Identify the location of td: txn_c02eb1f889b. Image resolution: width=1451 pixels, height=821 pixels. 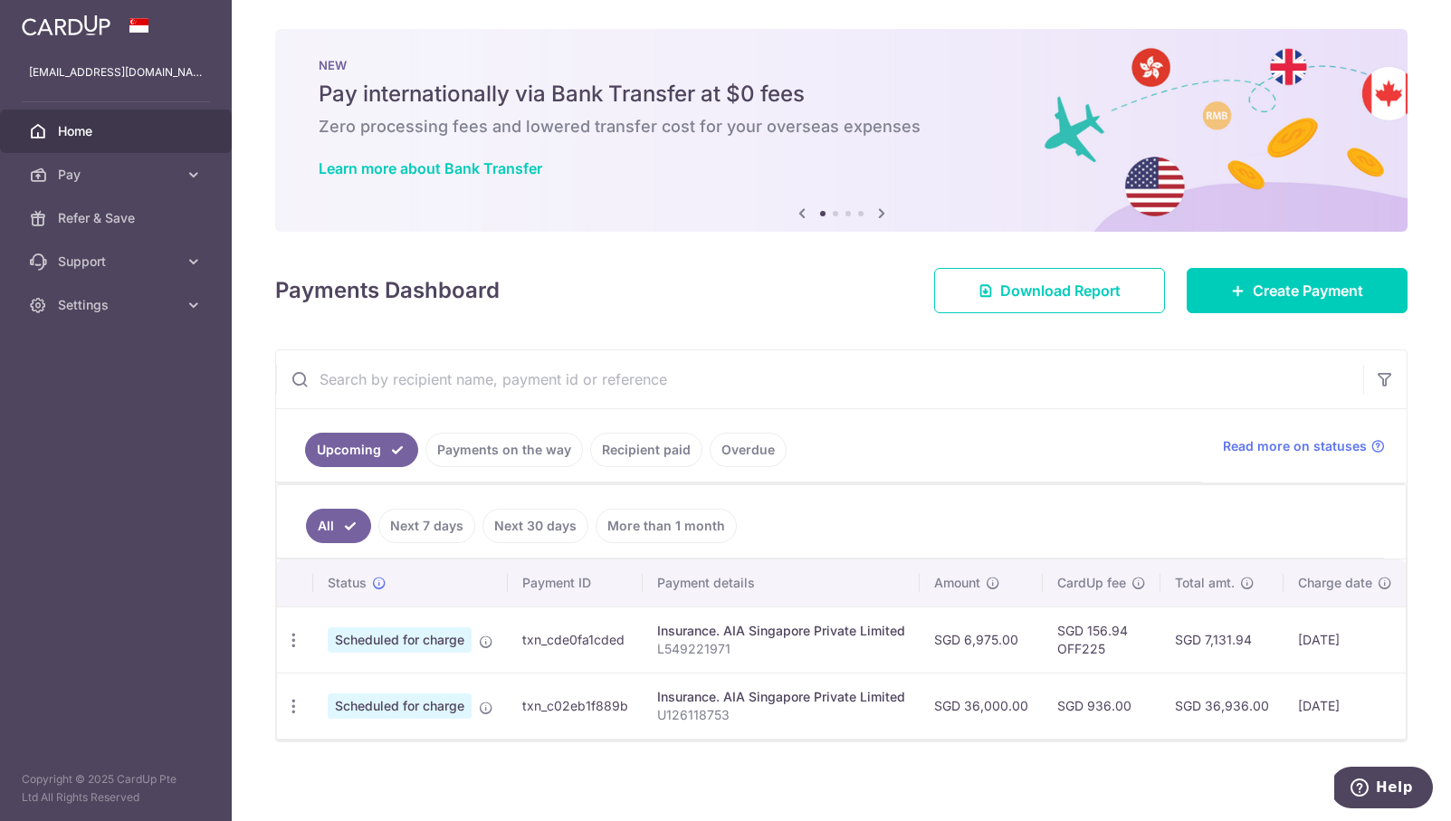
(575, 705).